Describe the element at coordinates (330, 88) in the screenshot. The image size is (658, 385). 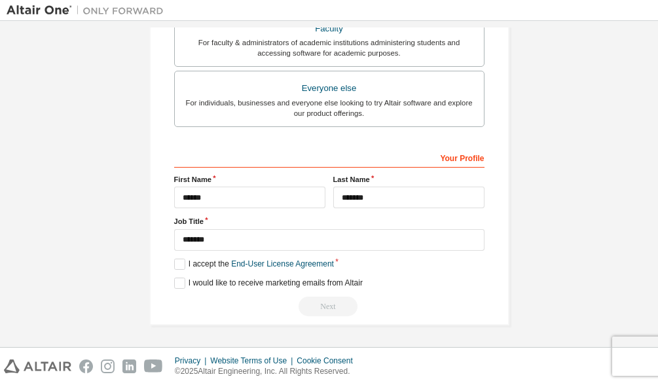
I see `div: Everyone else` at that location.